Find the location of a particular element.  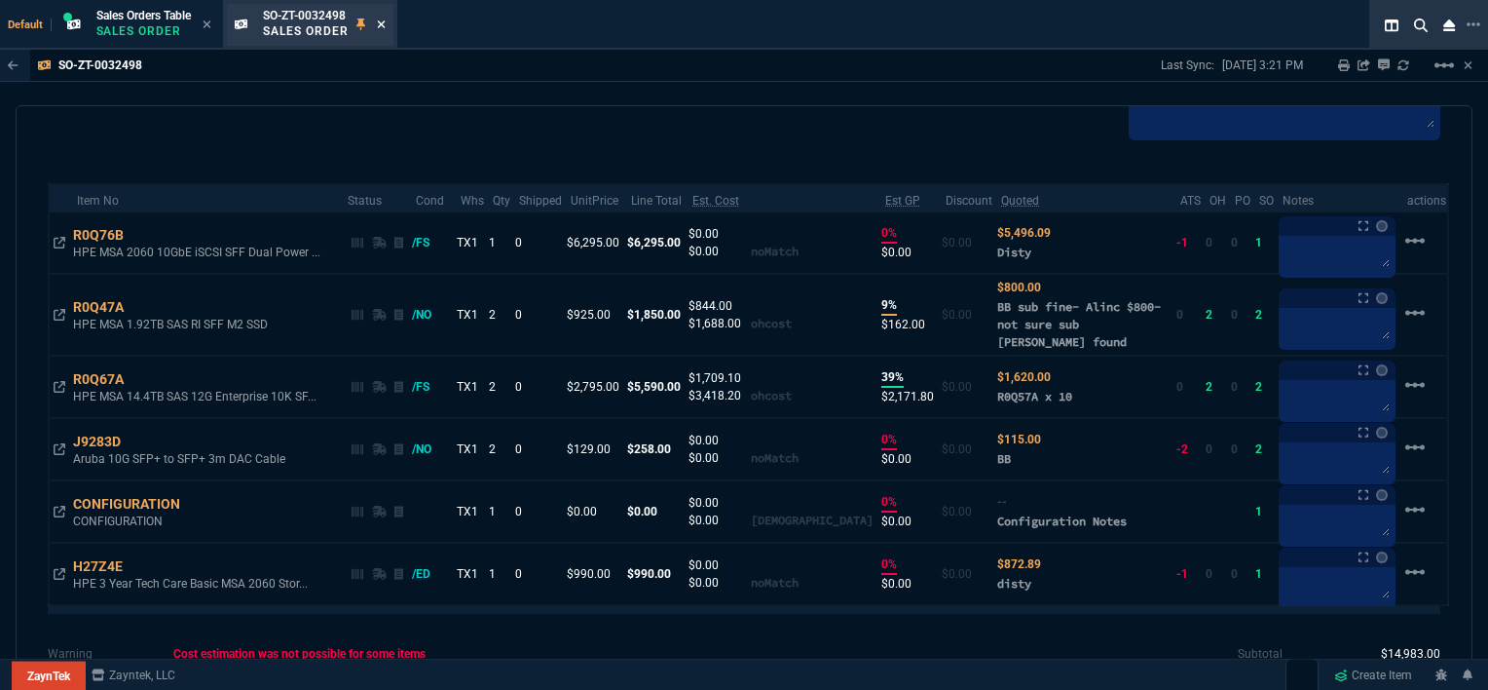

th: OH is located at coordinates (1215, 198).